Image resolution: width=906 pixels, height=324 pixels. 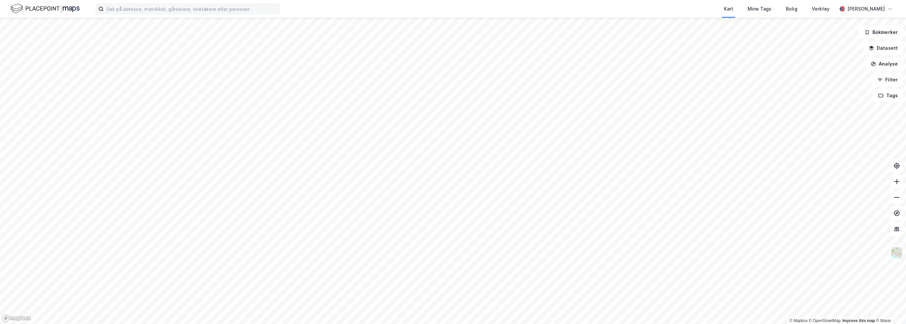 What do you see at coordinates (759, 9) in the screenshot?
I see `div: Mine Tags` at bounding box center [759, 9].